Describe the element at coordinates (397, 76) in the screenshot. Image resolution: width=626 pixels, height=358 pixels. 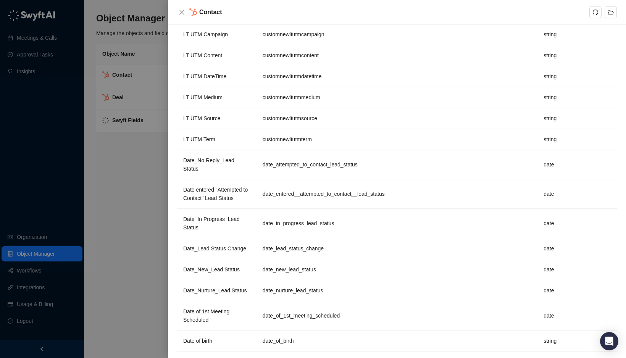
I see `td: customnewltutmdatetime` at that location.